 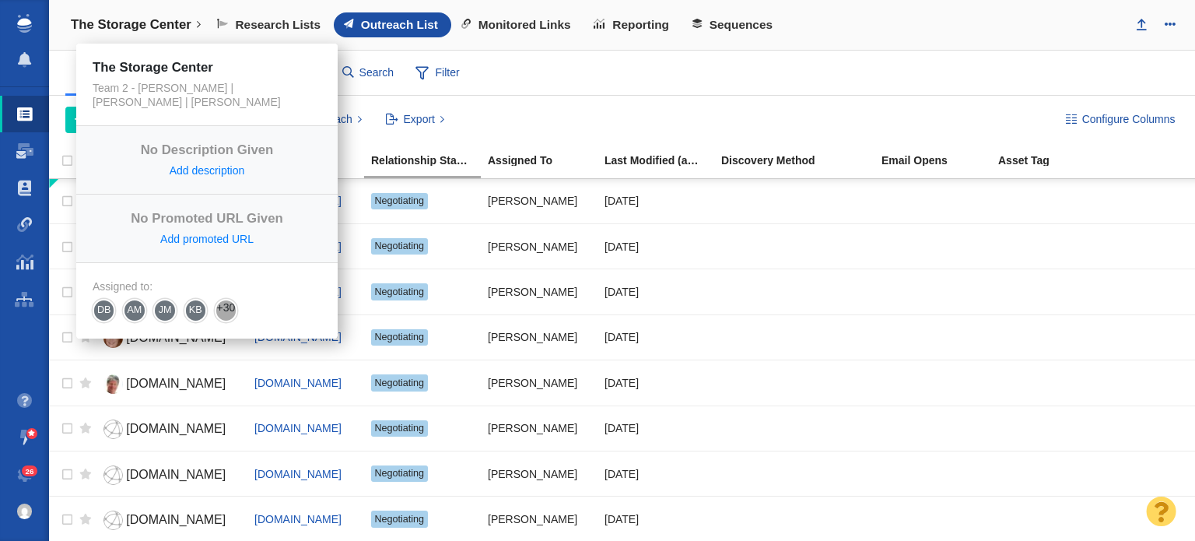 I want to click on span: 26, so click(x=30, y=471).